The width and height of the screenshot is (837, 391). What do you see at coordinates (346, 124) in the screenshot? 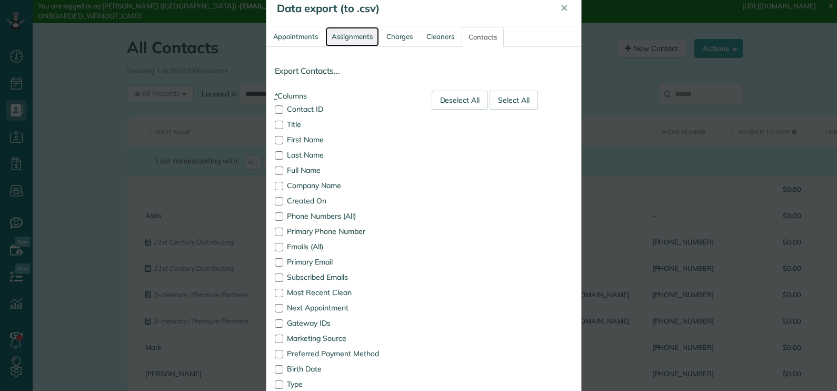
I see `label: Title` at bounding box center [346, 124].